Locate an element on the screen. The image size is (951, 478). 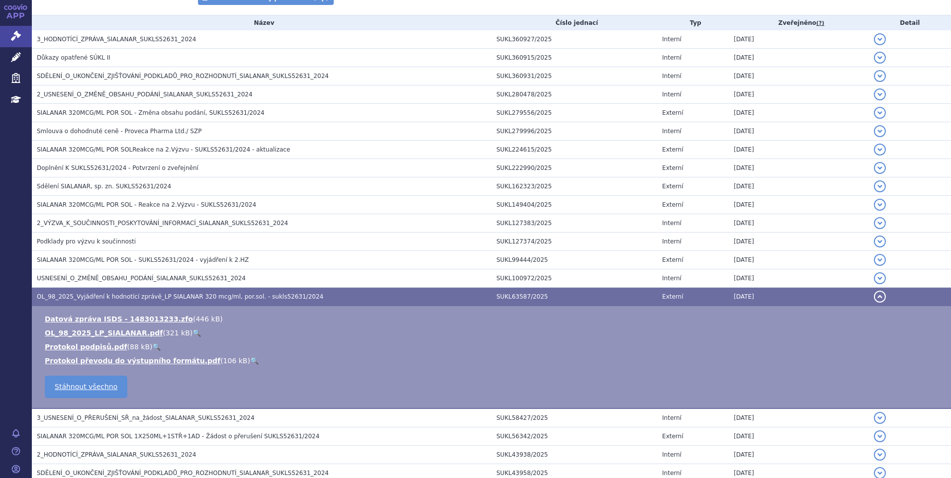
span: OL_98_2025_Vyjádření k hodnotící zprávě_LP SIALANAR 320 mcg/ml, por.sol. - sukls52631/2024 is located at coordinates (180, 297).